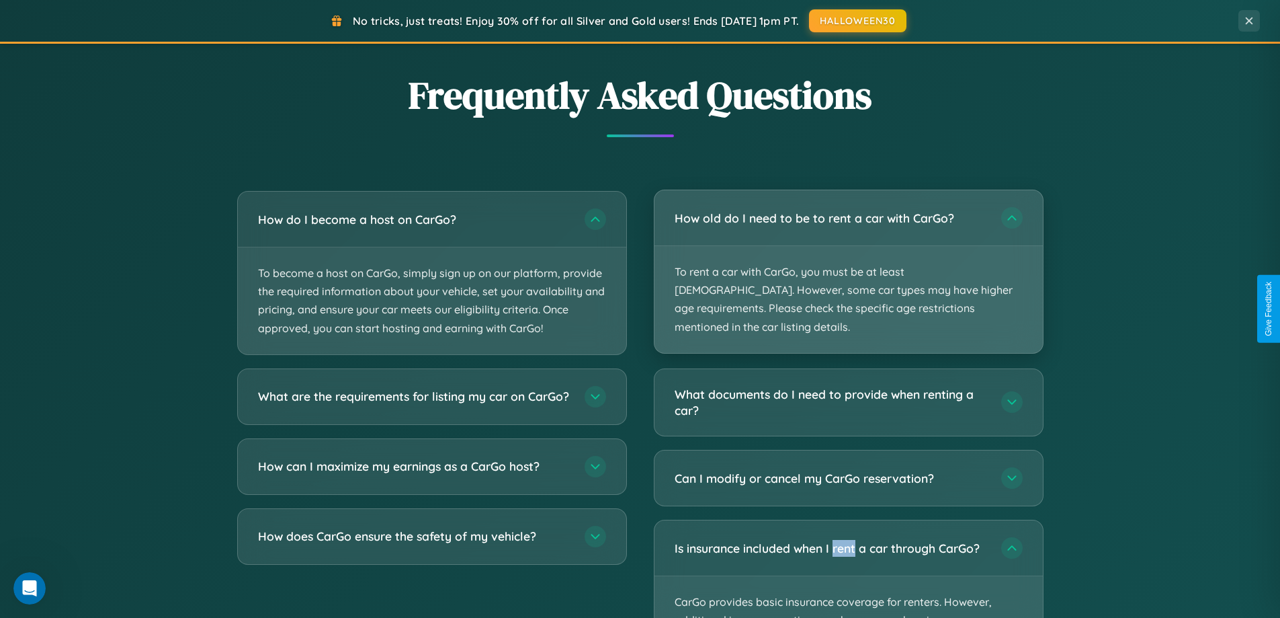 Image resolution: width=1280 pixels, height=618 pixels. What do you see at coordinates (432, 300) in the screenshot?
I see `p: To become a host on CarGo, simply sign up on our platform, provide the required information about...` at bounding box center [432, 300].